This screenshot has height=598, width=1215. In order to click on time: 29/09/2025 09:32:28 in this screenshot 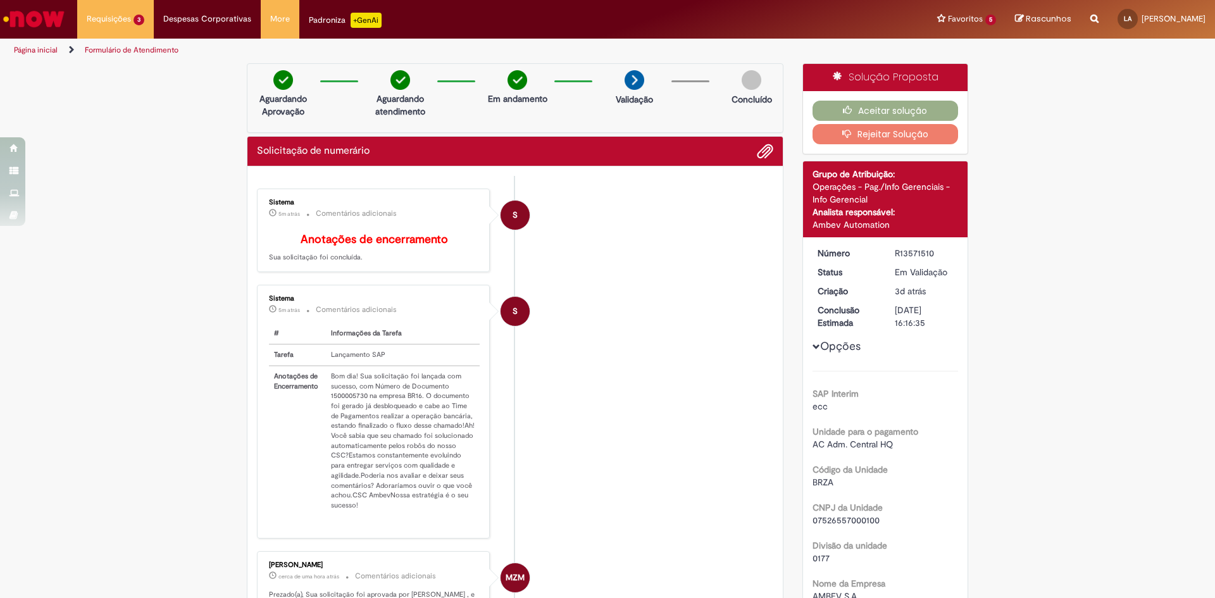, I will do `click(289, 214)`.